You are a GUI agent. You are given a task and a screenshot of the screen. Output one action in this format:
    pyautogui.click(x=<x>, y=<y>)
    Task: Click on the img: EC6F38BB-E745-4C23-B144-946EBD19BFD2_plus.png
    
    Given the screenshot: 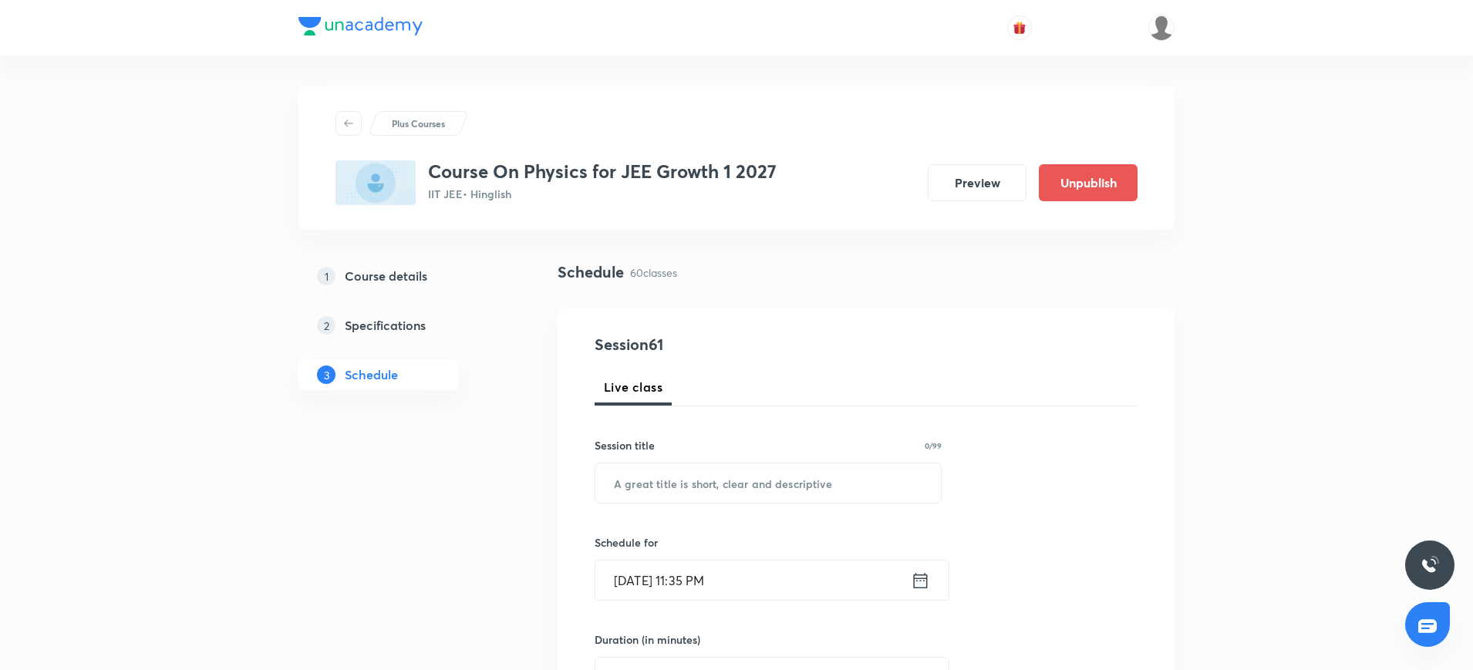 What is the action you would take?
    pyautogui.click(x=375, y=183)
    